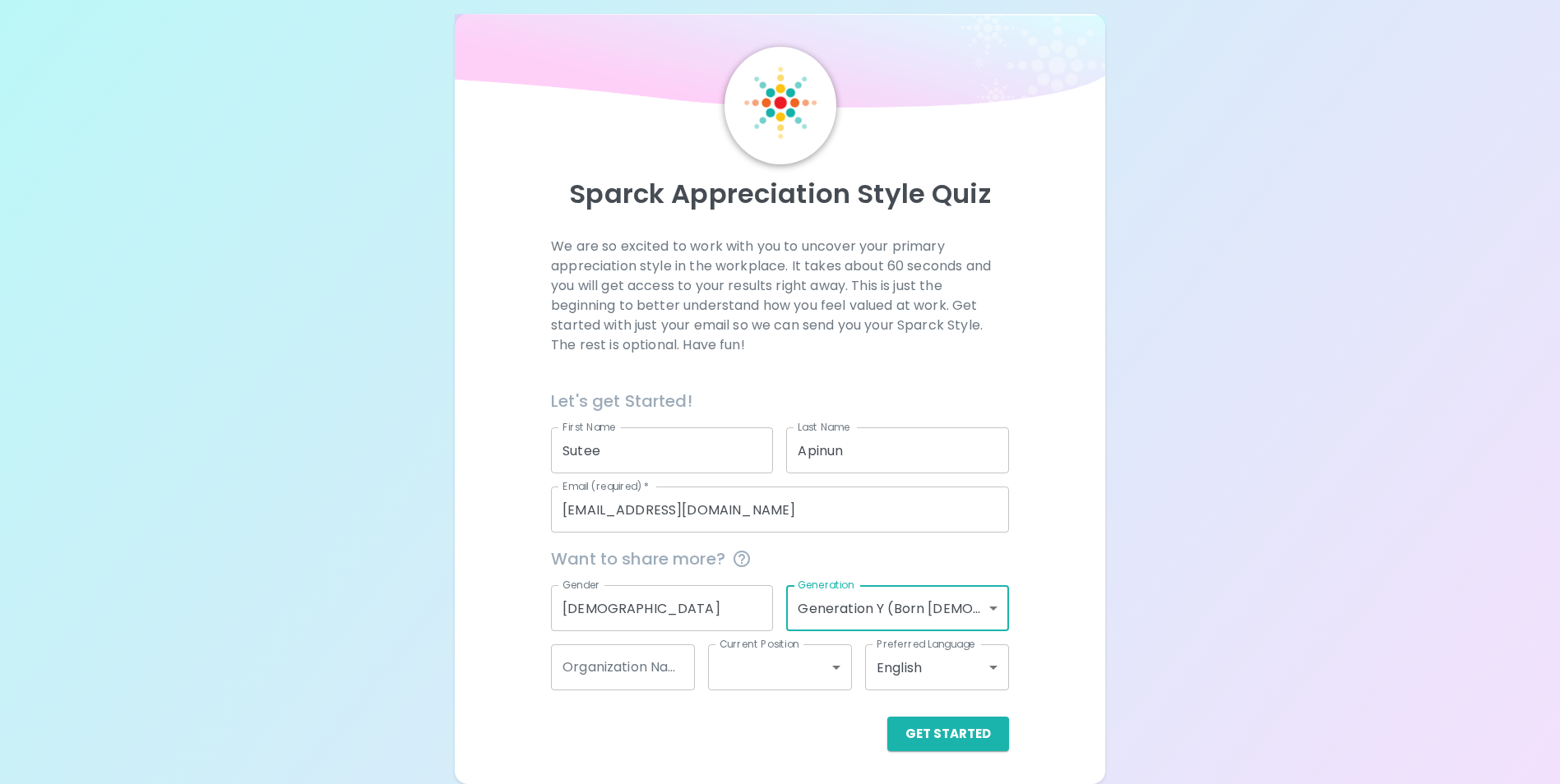 Image resolution: width=1560 pixels, height=784 pixels. Describe the element at coordinates (937, 668) in the screenshot. I see `div: English` at that location.